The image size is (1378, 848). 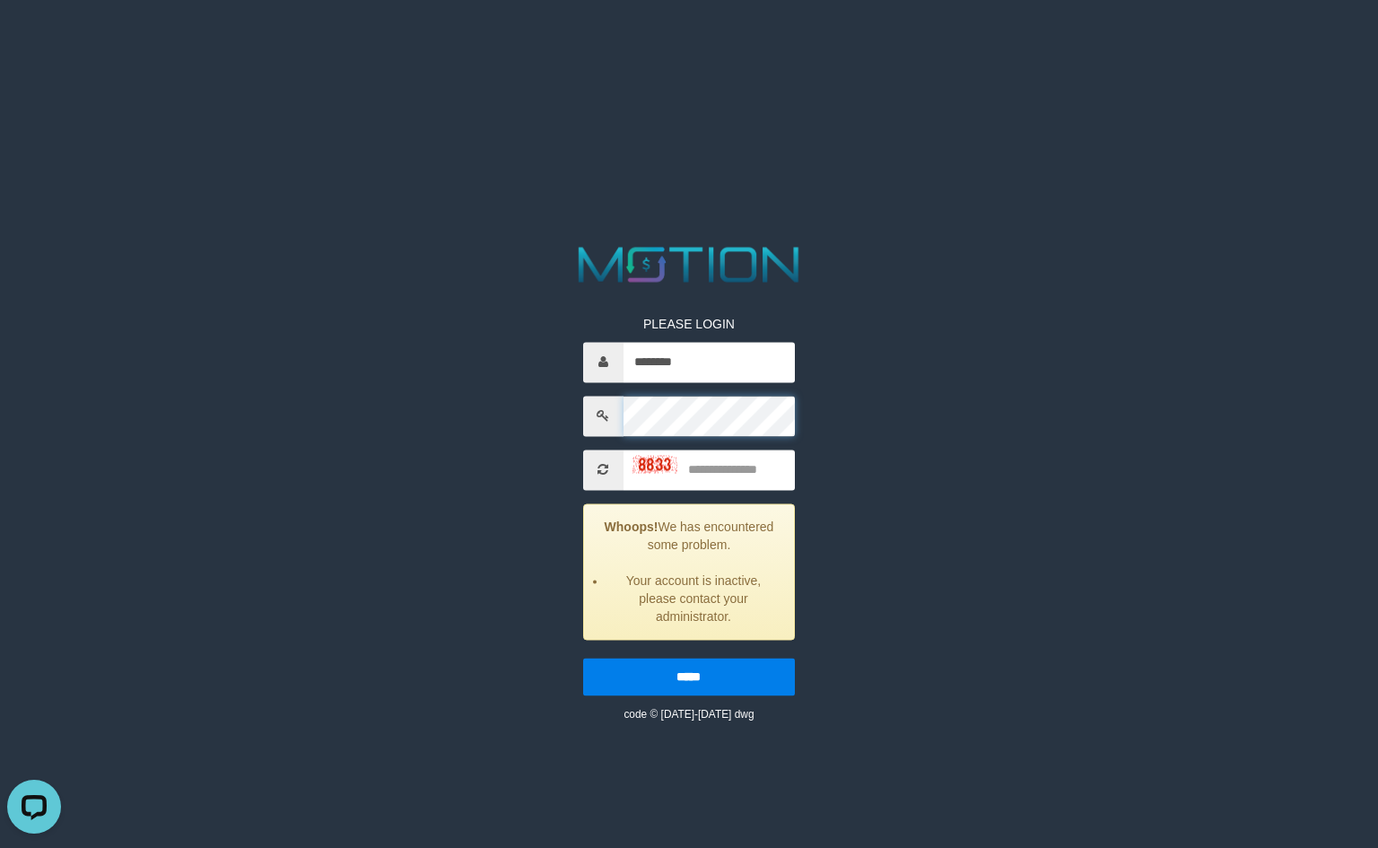 I want to click on p: PLEASE LOGIN, so click(x=689, y=324).